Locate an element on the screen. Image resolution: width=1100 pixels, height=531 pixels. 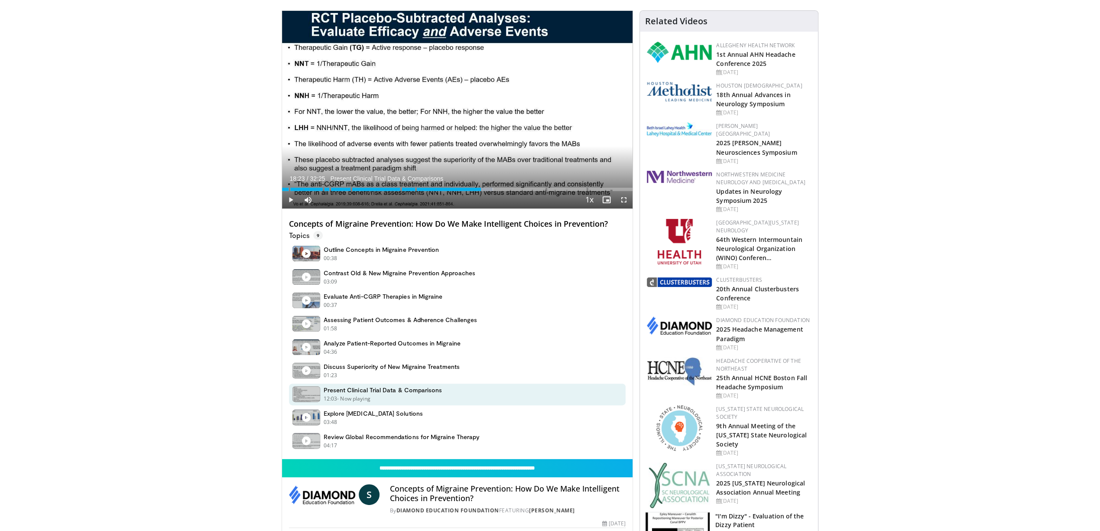
img: b123db18-9392-45ae-ad1d-42c3758a27aa.jpg.150x105_q85_autocrop_double_scale_upscale_version-0.2.jpg is located at coordinates (679, 485).